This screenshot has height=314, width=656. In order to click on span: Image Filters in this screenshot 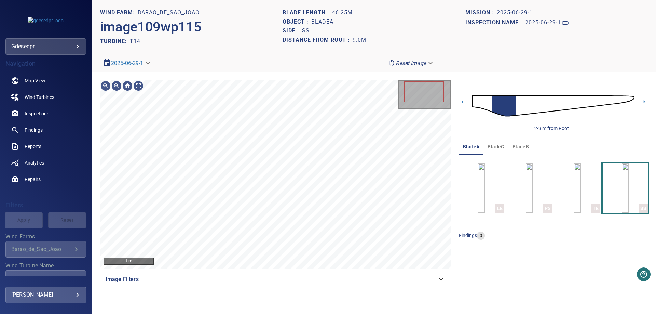, I will do `click(271, 279)`.